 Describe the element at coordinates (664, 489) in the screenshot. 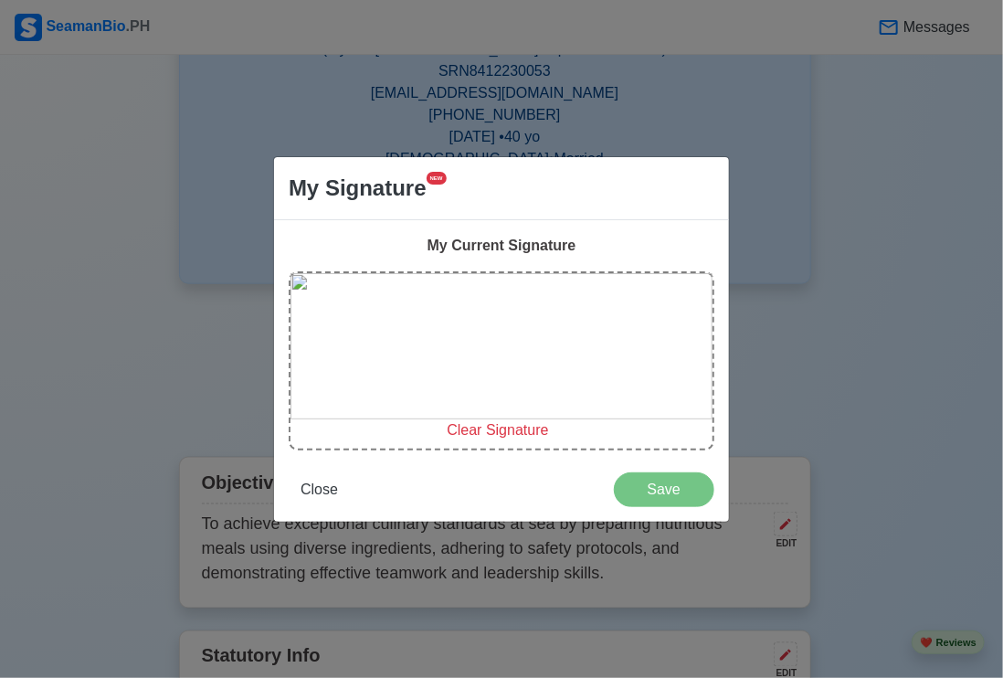

I see `button: Save` at that location.